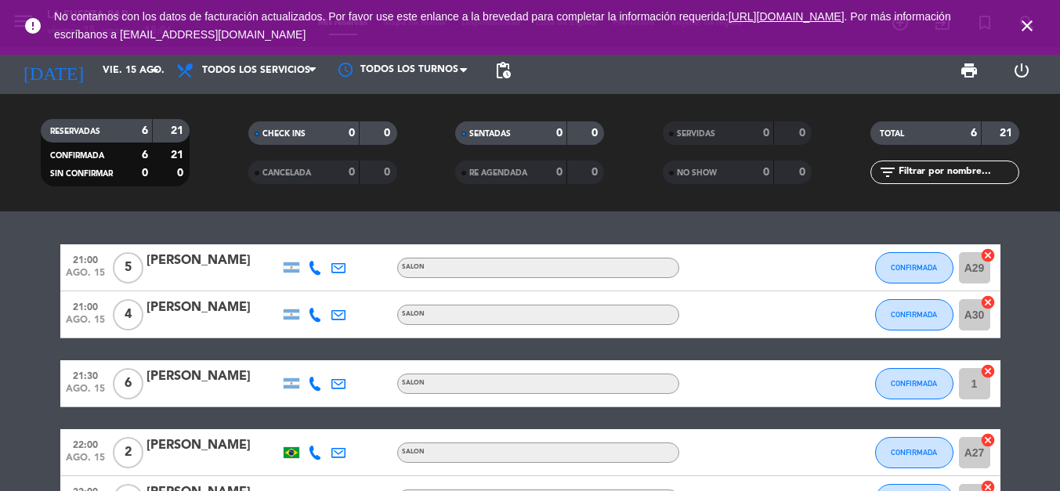  I want to click on i: arrow_drop_down, so click(155, 71).